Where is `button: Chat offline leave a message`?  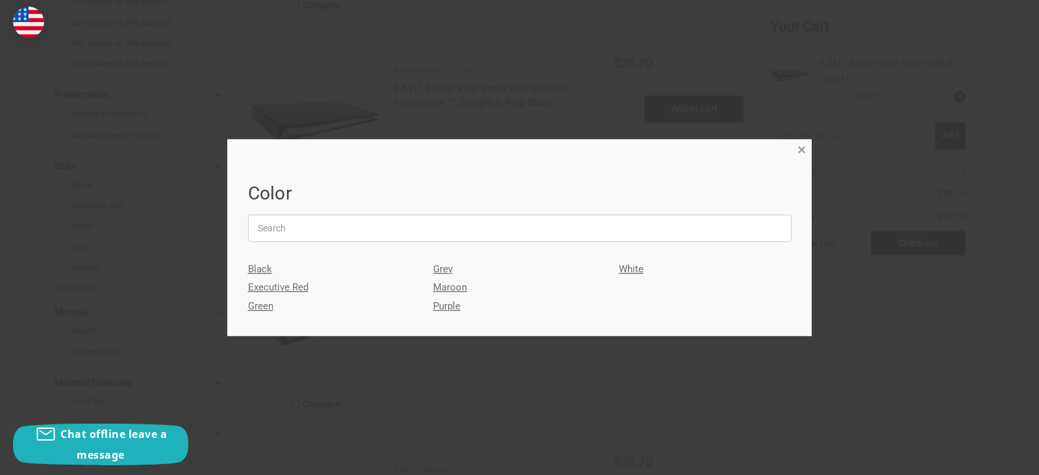 button: Chat offline leave a message is located at coordinates (101, 444).